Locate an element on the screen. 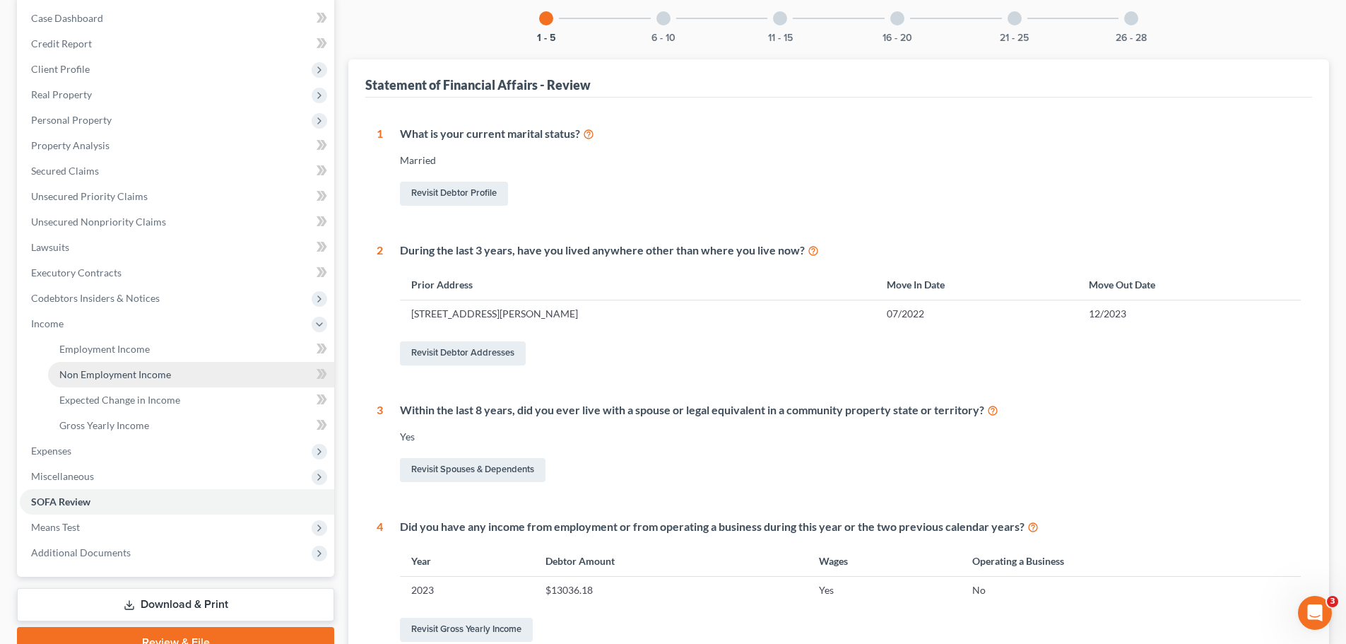 The height and width of the screenshot is (644, 1346). td: $13036.18 is located at coordinates (671, 590).